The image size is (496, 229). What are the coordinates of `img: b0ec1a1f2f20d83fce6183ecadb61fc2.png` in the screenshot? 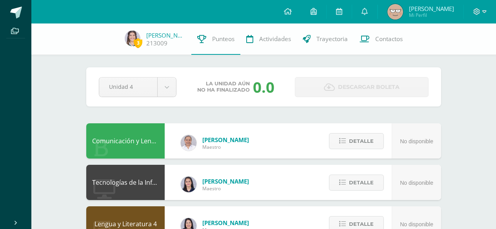 It's located at (132, 38).